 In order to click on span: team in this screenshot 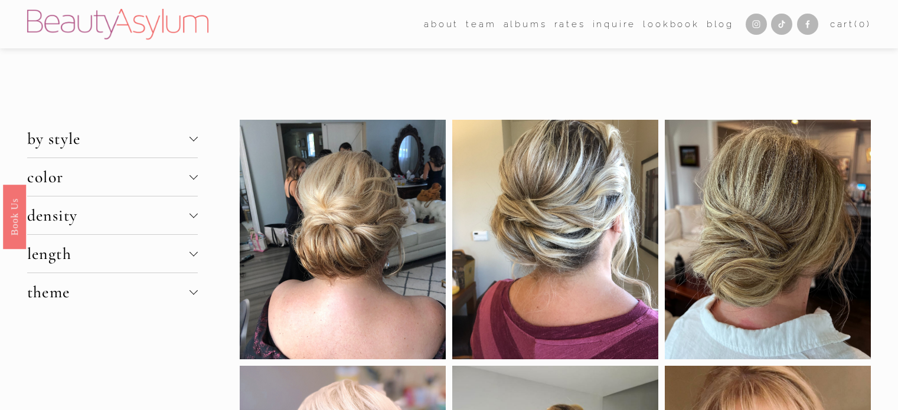, I will do `click(481, 24)`.